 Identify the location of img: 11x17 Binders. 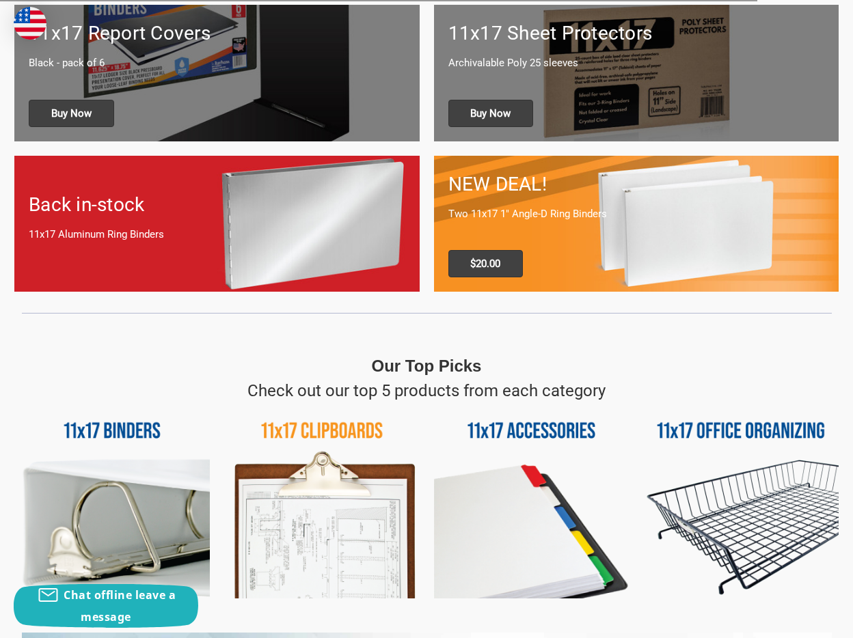
(112, 501).